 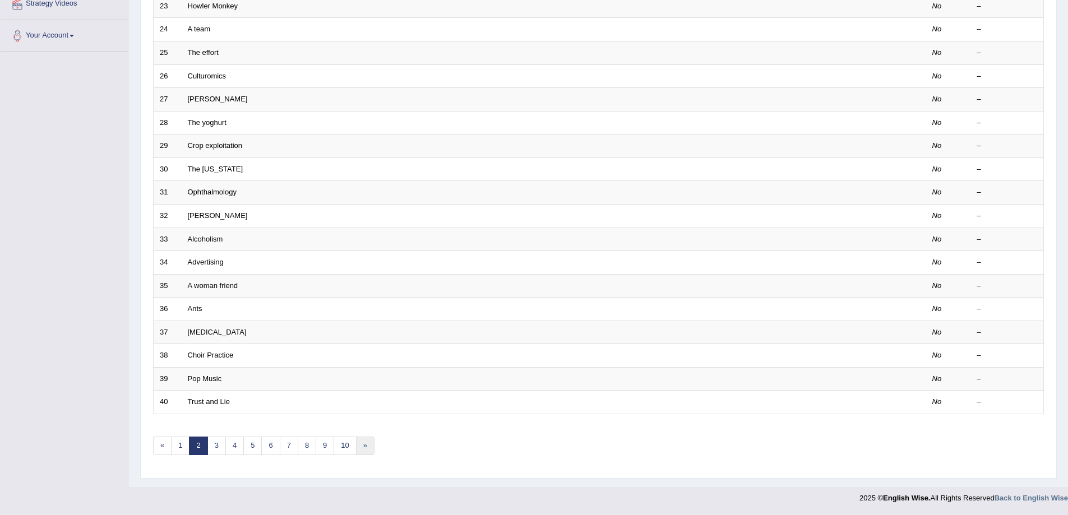 I want to click on a: Choir Practice, so click(x=211, y=355).